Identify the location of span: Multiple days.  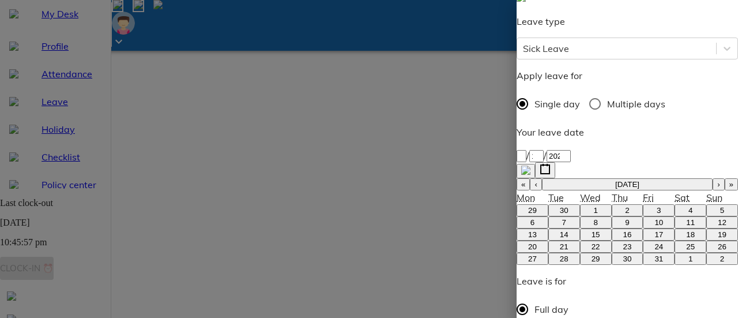
(636, 104).